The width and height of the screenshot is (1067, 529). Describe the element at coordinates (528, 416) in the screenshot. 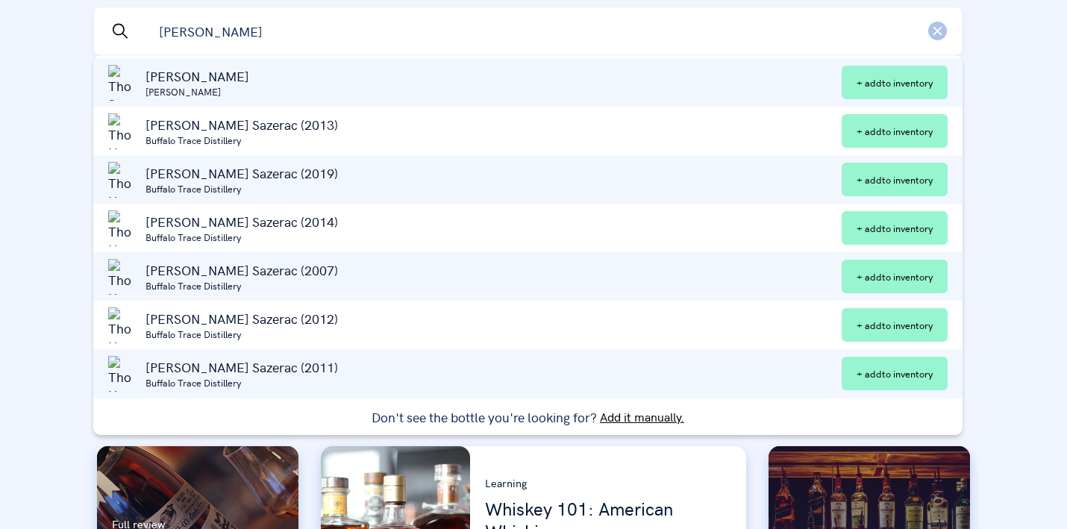

I see `p: Don't see the bottle you're looking for?` at that location.